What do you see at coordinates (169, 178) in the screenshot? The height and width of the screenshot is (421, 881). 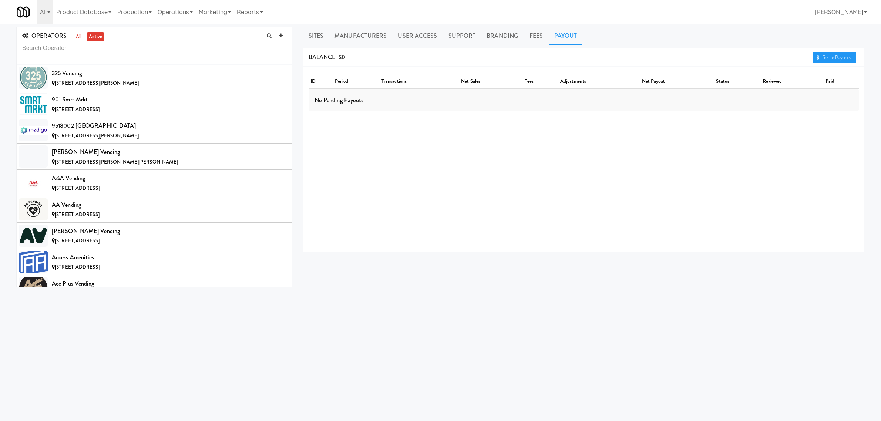 I see `div: A&A Vending` at bounding box center [169, 178].